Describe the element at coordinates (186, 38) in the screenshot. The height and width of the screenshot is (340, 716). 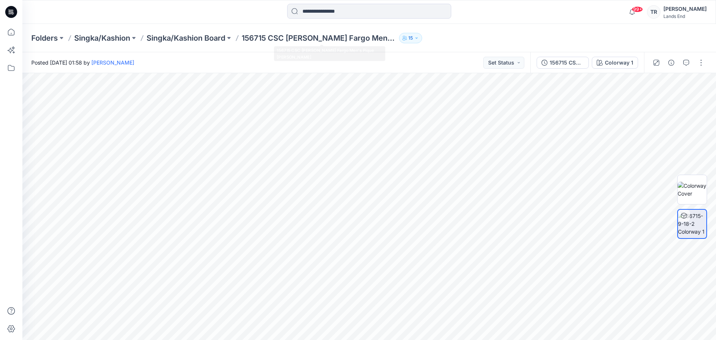
I see `p: Singka/Kashion Board` at that location.